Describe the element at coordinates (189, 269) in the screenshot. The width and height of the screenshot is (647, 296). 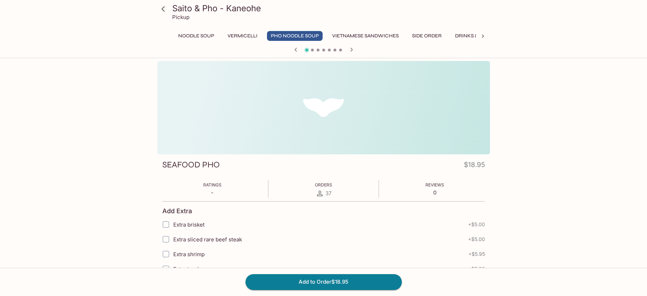
I see `span: Extra tendon` at that location.